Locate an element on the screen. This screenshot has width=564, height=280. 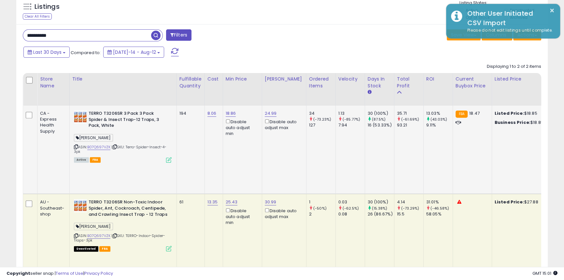
div: 127 is located at coordinates (322, 125).